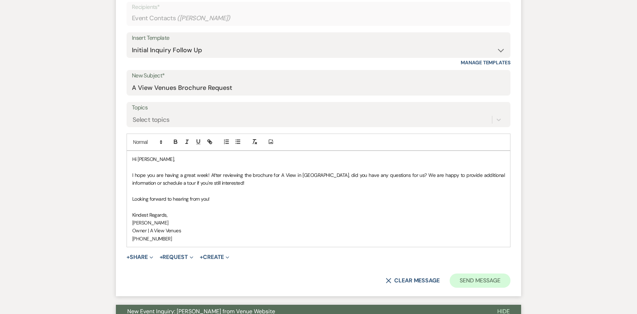 This screenshot has width=637, height=314. Describe the element at coordinates (486, 63) in the screenshot. I see `a: Manage Templates` at that location.